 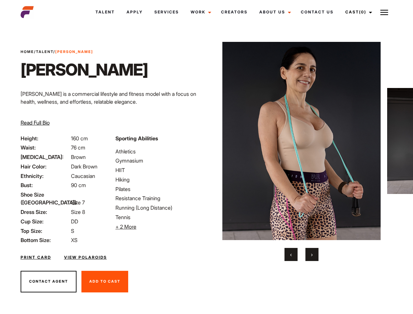 I want to click on span: Size 8, so click(x=78, y=212).